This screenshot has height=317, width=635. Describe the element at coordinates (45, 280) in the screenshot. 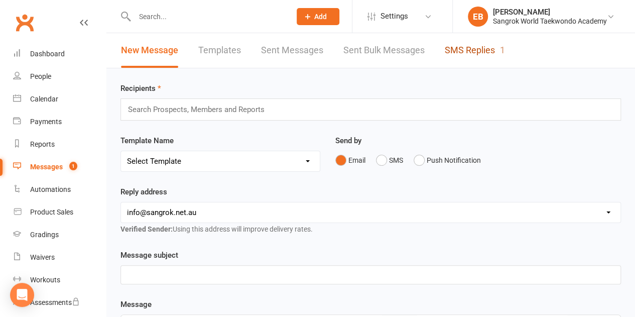

I see `div: Workouts` at that location.